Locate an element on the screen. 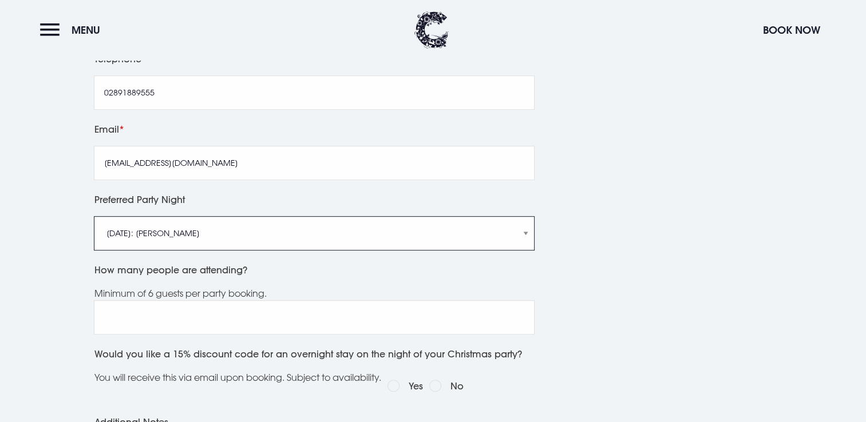  div: Minimum of 6 guests per party booking. is located at coordinates (314, 294).